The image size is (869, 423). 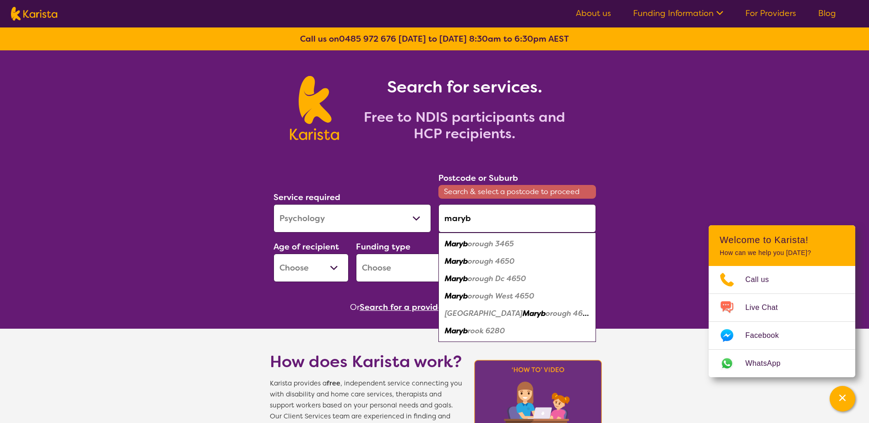 I want to click on div: Maryborough Dc 4650, so click(x=517, y=279).